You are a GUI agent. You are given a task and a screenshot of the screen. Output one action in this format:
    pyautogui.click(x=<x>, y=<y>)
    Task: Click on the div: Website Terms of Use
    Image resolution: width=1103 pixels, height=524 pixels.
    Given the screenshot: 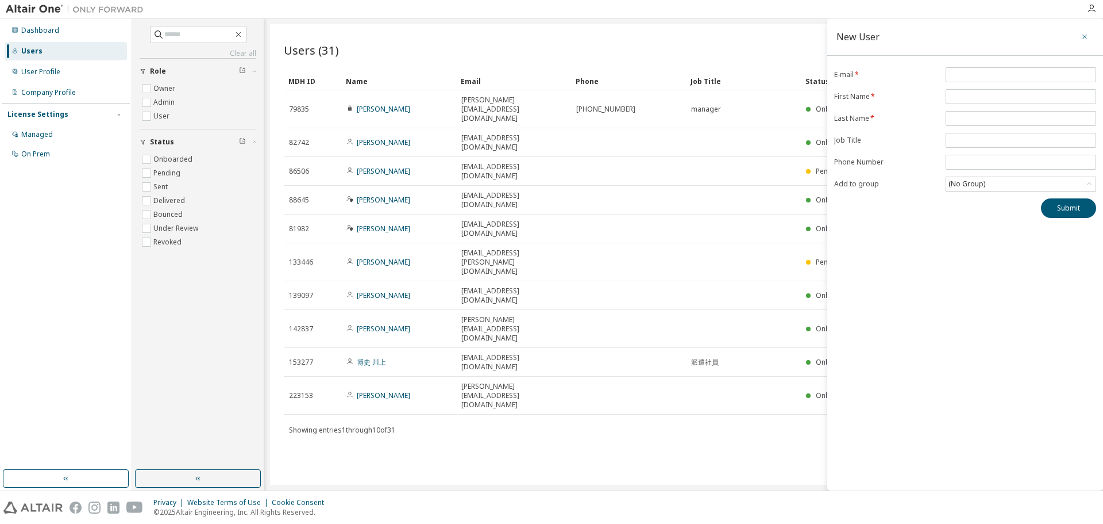 What is the action you would take?
    pyautogui.click(x=229, y=502)
    